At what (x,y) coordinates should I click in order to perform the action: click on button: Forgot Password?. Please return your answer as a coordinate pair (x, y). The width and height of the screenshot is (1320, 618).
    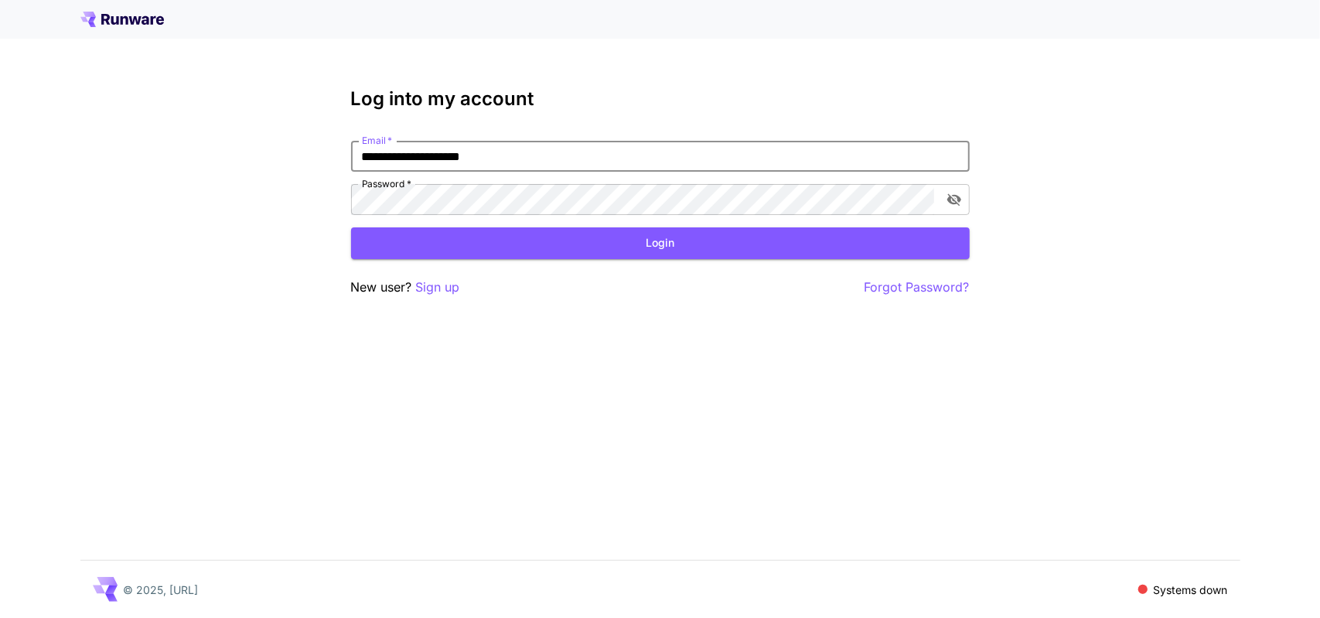
    Looking at the image, I should click on (917, 287).